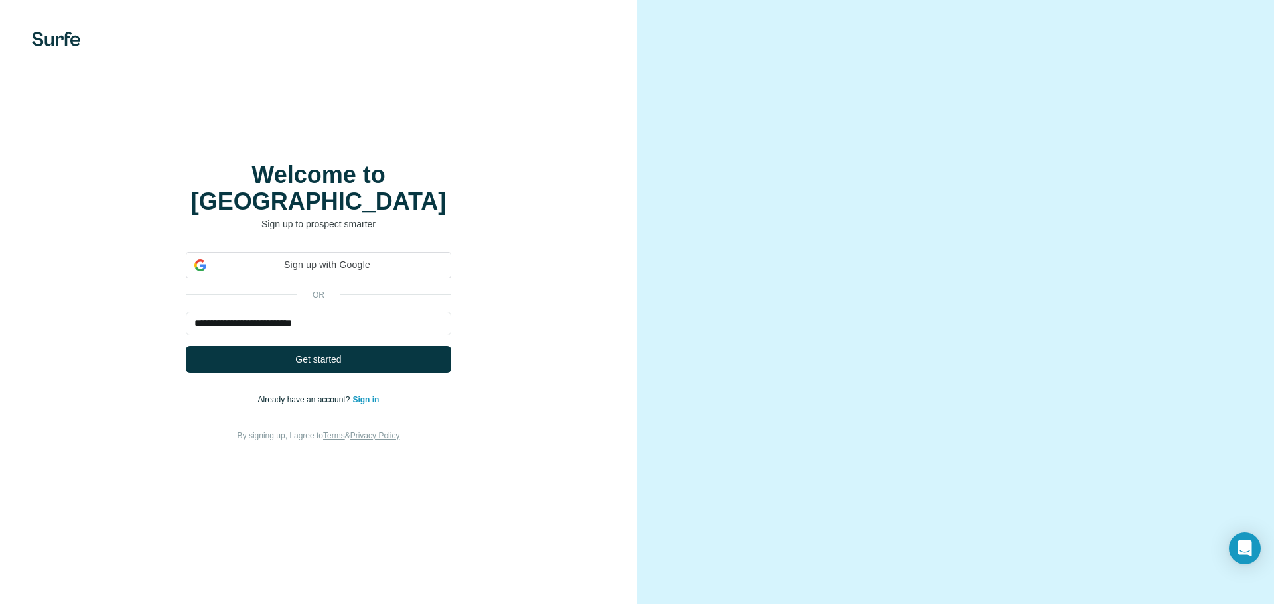  What do you see at coordinates (366, 400) in the screenshot?
I see `a: Sign in` at bounding box center [366, 400].